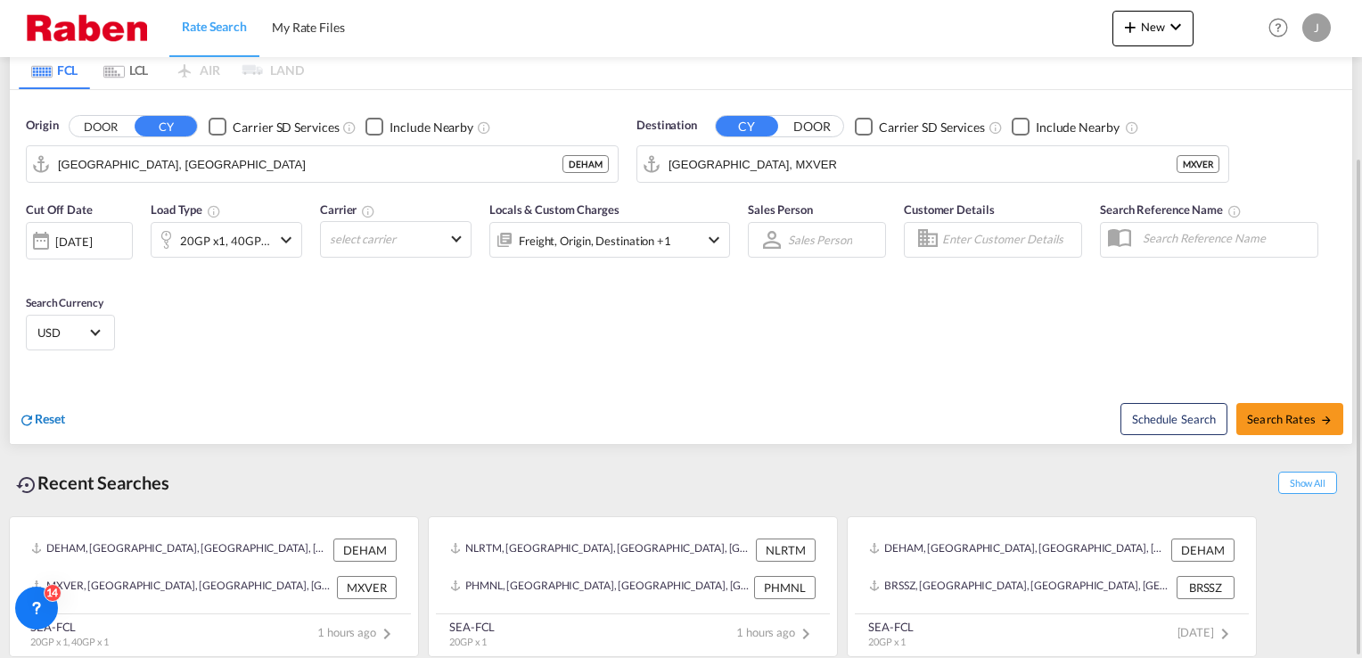 The width and height of the screenshot is (1362, 658). Describe the element at coordinates (368, 211) in the screenshot. I see `md-icon: The selected Trucker/Carrierwill be displayed in the rate results If the rates are from another f...` at that location.